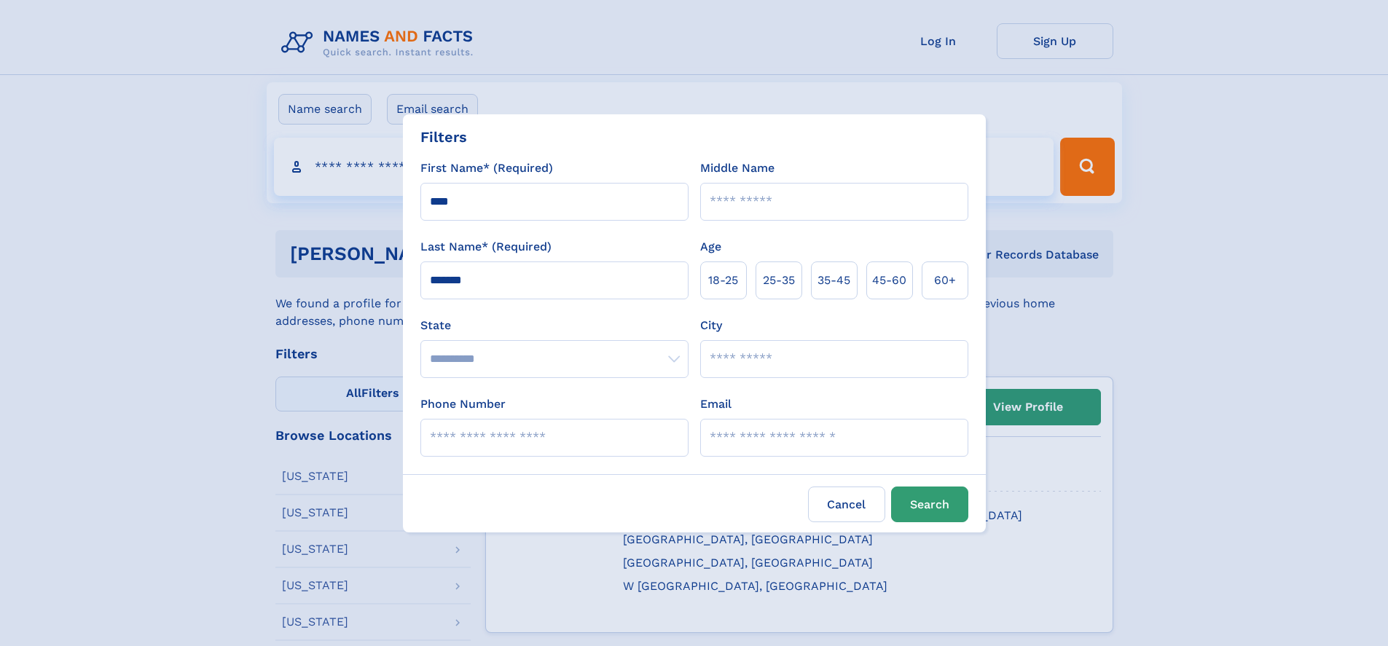 This screenshot has width=1388, height=646. What do you see at coordinates (847, 504) in the screenshot?
I see `label: Cancel` at bounding box center [847, 504].